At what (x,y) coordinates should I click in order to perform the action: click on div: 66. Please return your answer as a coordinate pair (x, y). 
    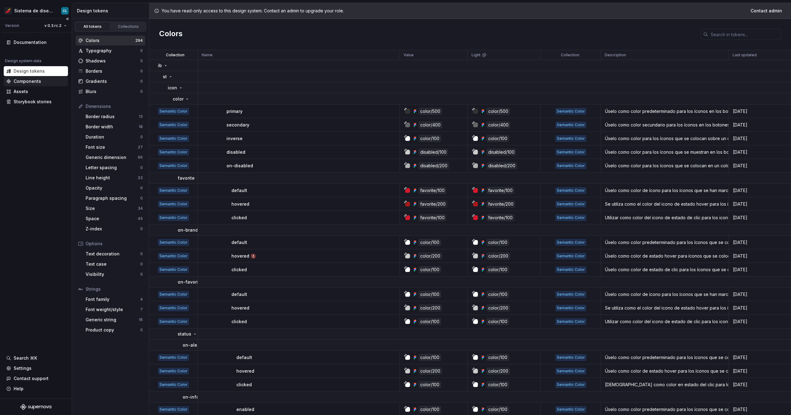
    Looking at the image, I should click on (140, 157).